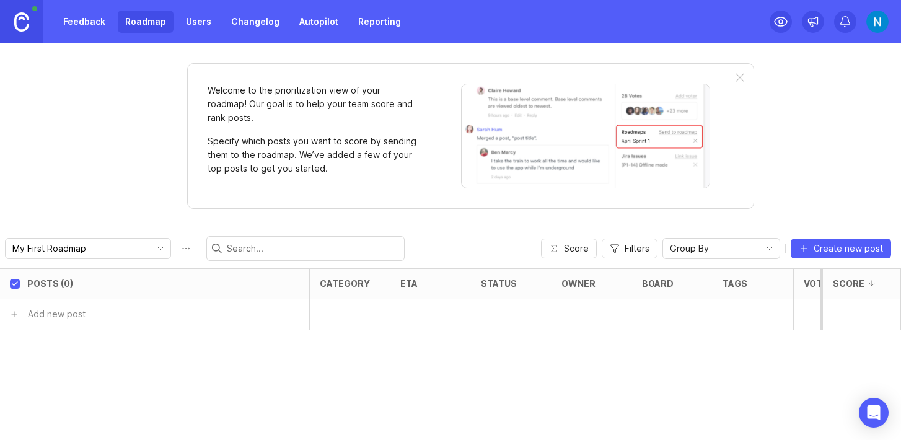 This screenshot has width=901, height=440. I want to click on span: Filters, so click(637, 249).